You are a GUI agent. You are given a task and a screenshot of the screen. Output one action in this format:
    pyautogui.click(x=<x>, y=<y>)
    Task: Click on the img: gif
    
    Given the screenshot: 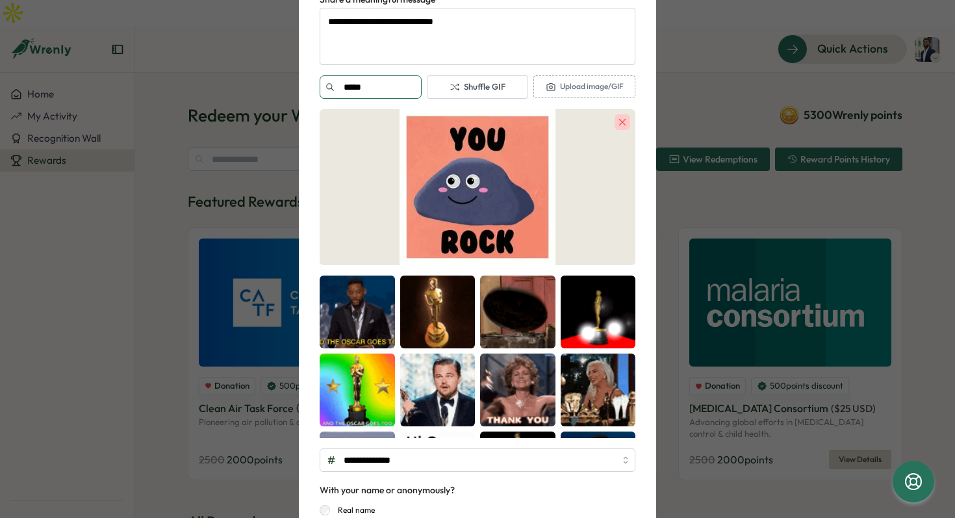 What is the action you would take?
    pyautogui.click(x=478, y=187)
    